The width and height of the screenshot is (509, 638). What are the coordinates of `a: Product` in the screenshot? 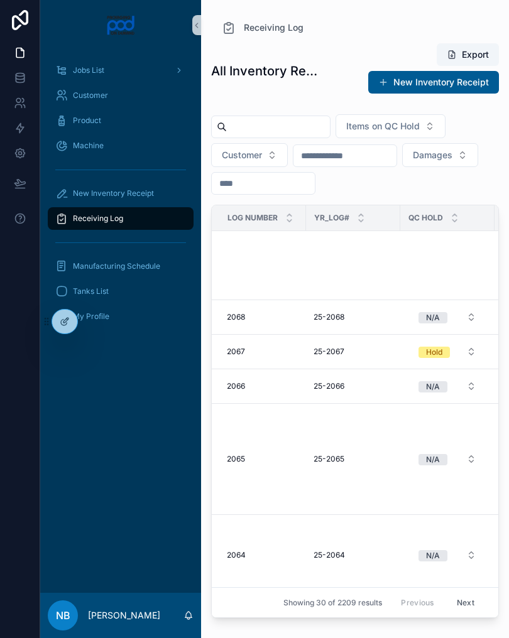 It's located at (121, 121).